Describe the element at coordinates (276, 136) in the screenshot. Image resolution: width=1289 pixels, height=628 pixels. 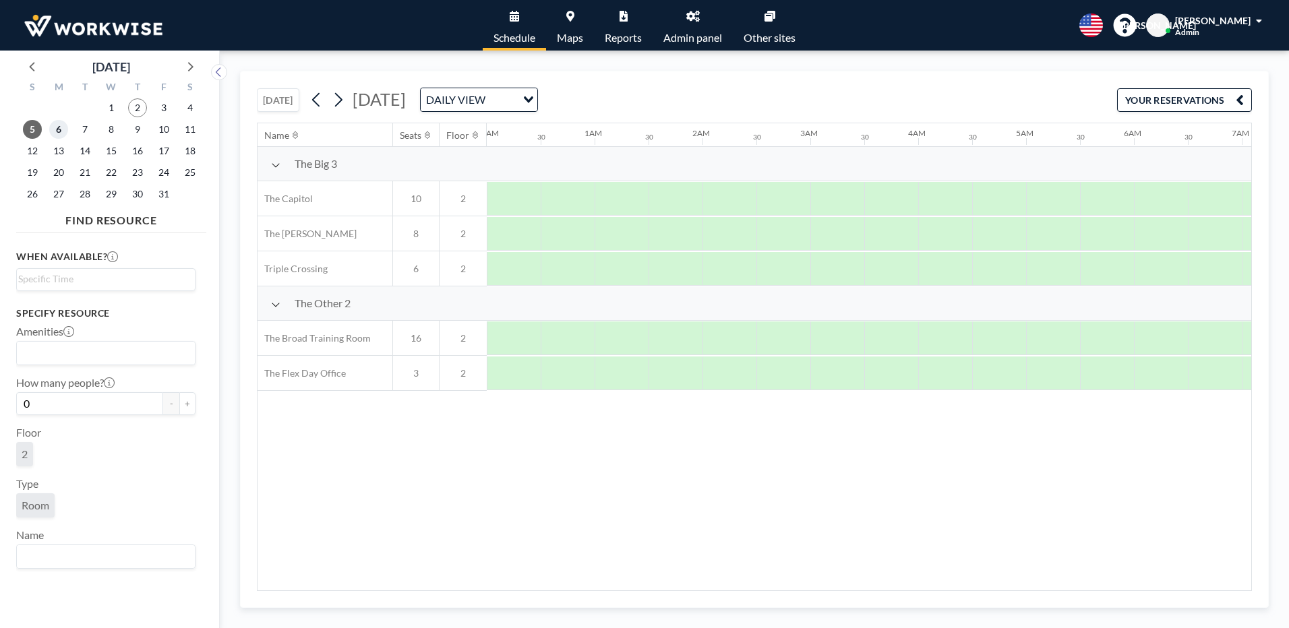
I see `div: Name` at that location.